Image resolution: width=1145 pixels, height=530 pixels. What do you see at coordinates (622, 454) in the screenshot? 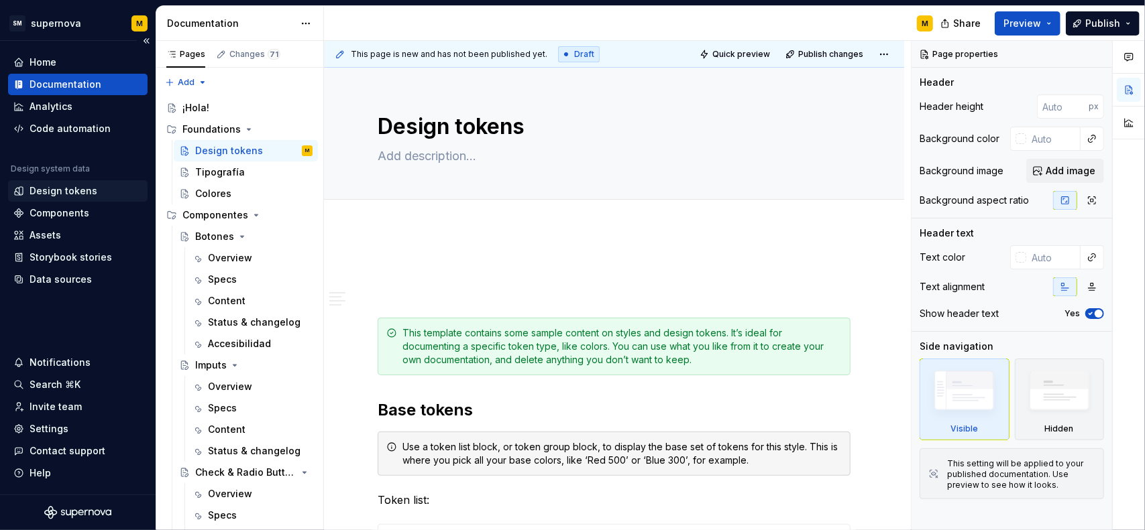
I see `div: Use a token list block, or token group block, to display the base set of tokens for this style. T...` at bounding box center [622, 454].